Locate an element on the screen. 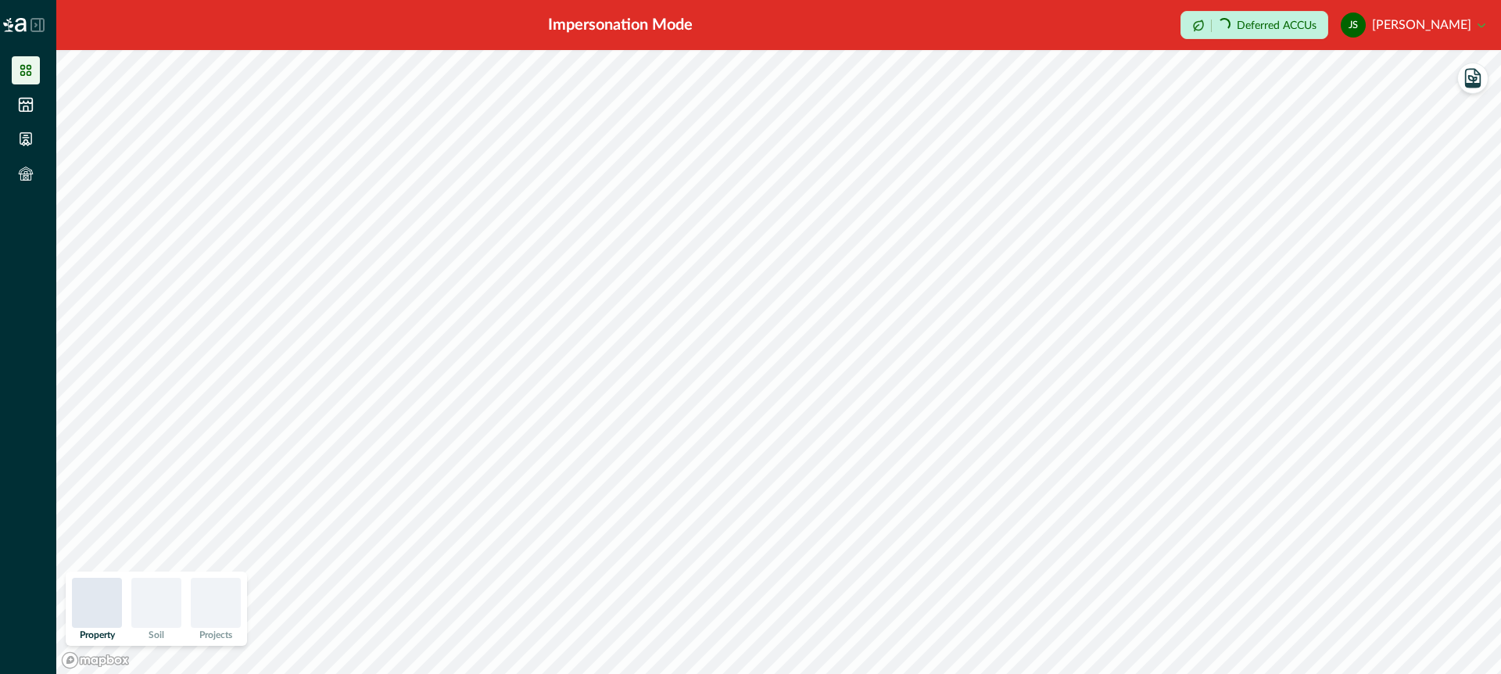 The height and width of the screenshot is (674, 1501). p: Deferred ACCUs is located at coordinates (1277, 25).